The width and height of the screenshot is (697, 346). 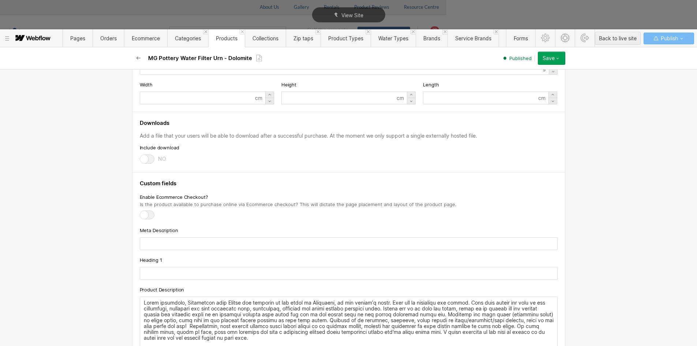 I want to click on span: Orders, so click(x=108, y=38).